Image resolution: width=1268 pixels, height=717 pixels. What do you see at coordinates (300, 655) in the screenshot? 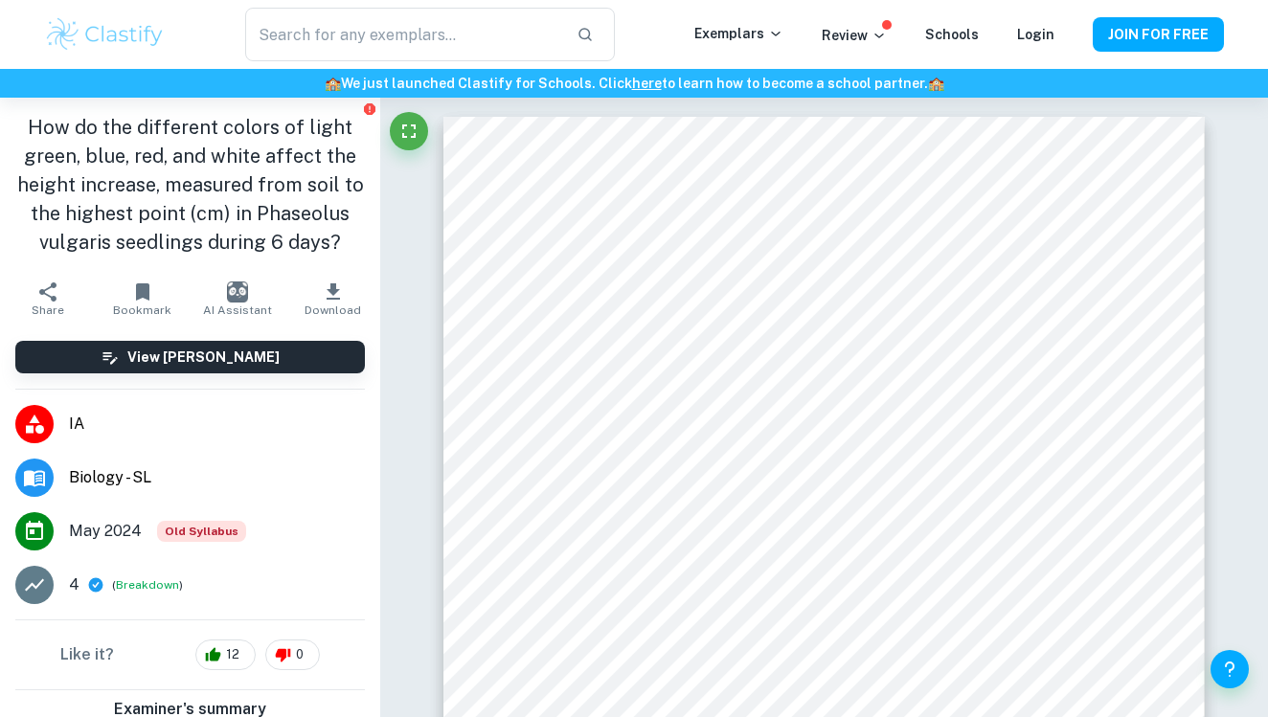
I see `span: 0` at bounding box center [300, 655].